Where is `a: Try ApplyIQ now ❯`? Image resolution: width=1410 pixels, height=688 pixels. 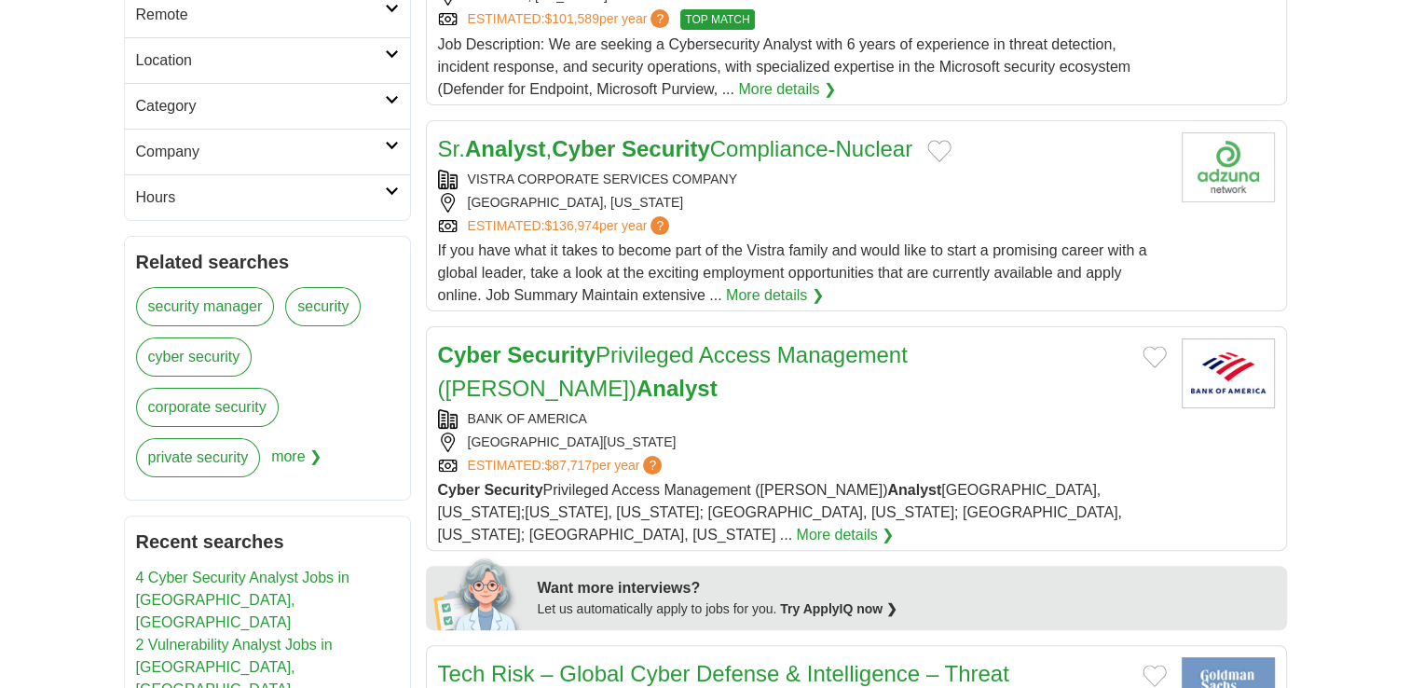
a: Try ApplyIQ now ❯ is located at coordinates (839, 609).